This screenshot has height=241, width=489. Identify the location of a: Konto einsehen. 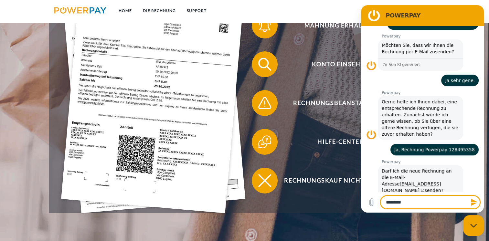
(336, 64).